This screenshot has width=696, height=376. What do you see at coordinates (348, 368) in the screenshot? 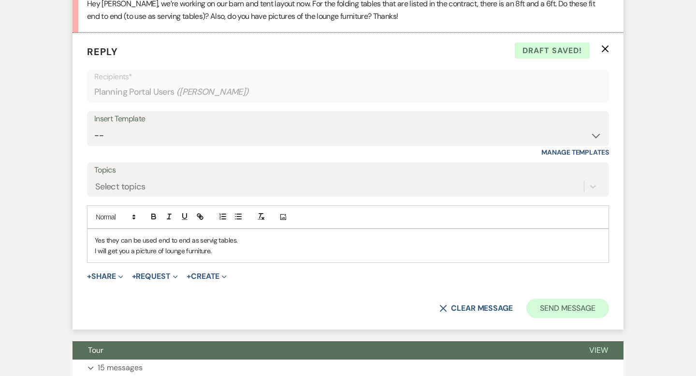
I see `button: 15 messages` at bounding box center [348, 368].